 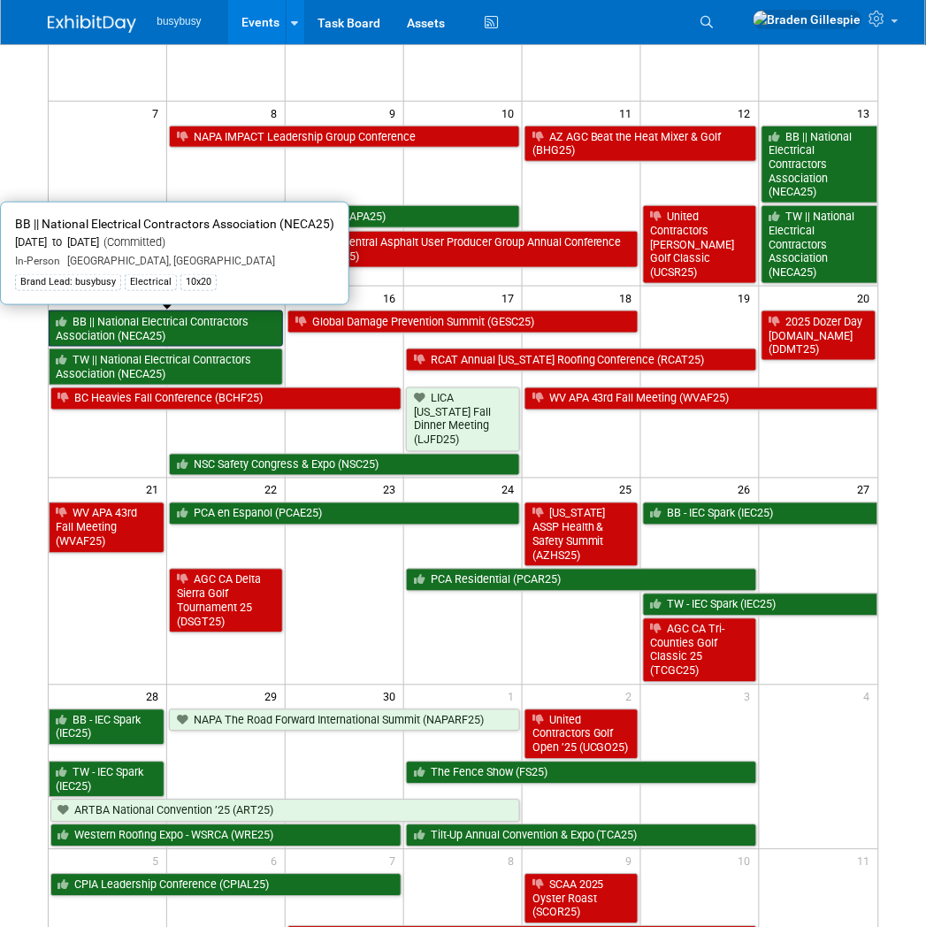 I want to click on a: NAPA IMPACT Leadership Group Conference, so click(x=344, y=137).